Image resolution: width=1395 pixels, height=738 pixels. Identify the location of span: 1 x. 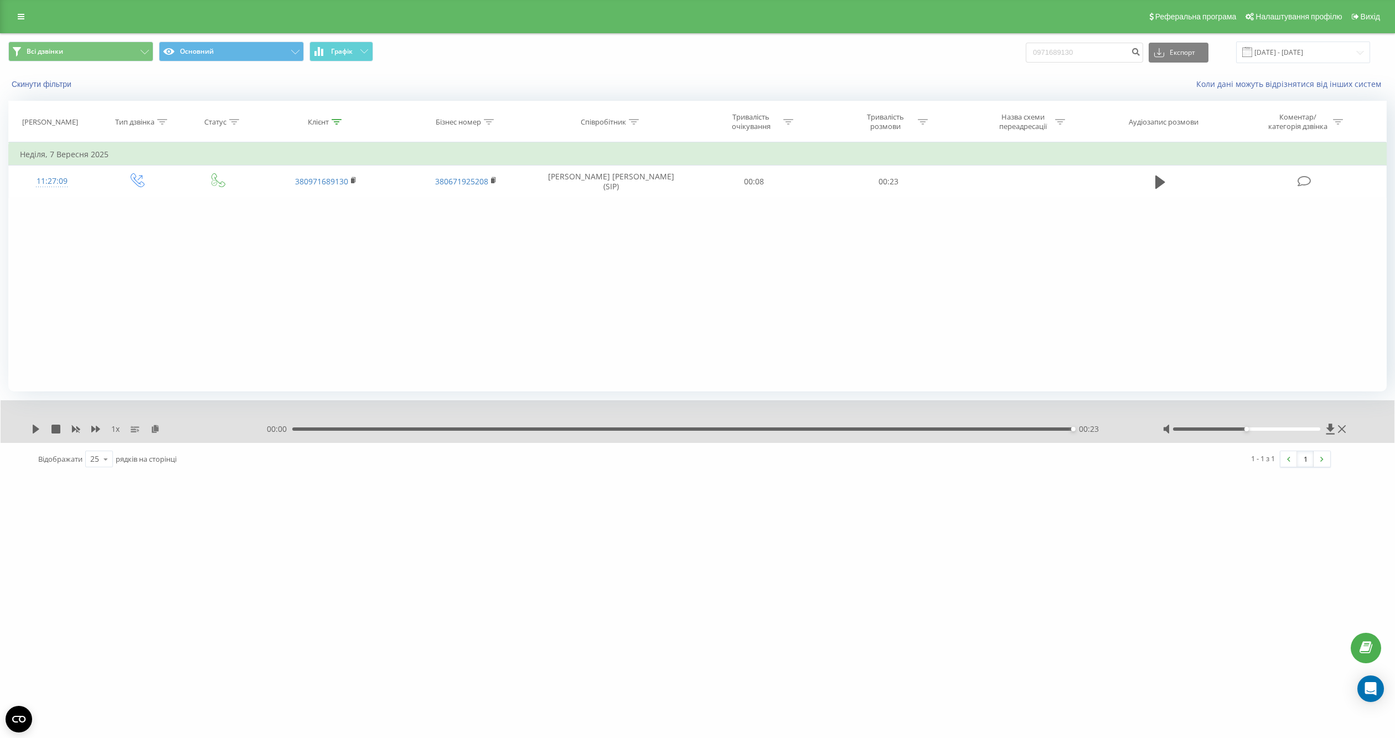
(115, 429).